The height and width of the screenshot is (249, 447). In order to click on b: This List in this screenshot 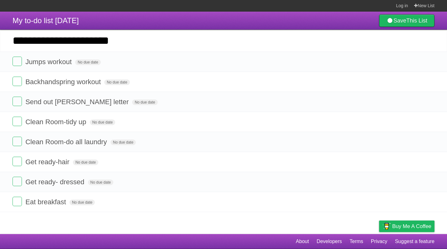, I will do `click(416, 21)`.